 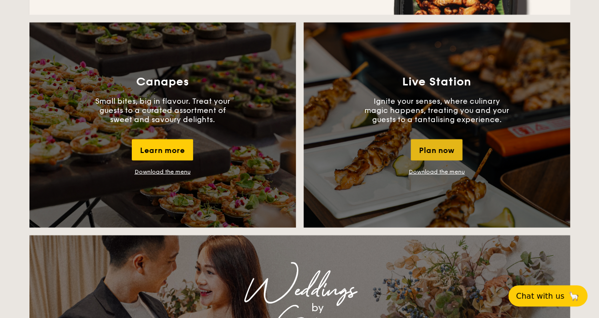 What do you see at coordinates (437, 110) in the screenshot?
I see `p: Ignite your senses, where culinary magic happens, treating you and your guests to a tantalising e...` at bounding box center [437, 110].